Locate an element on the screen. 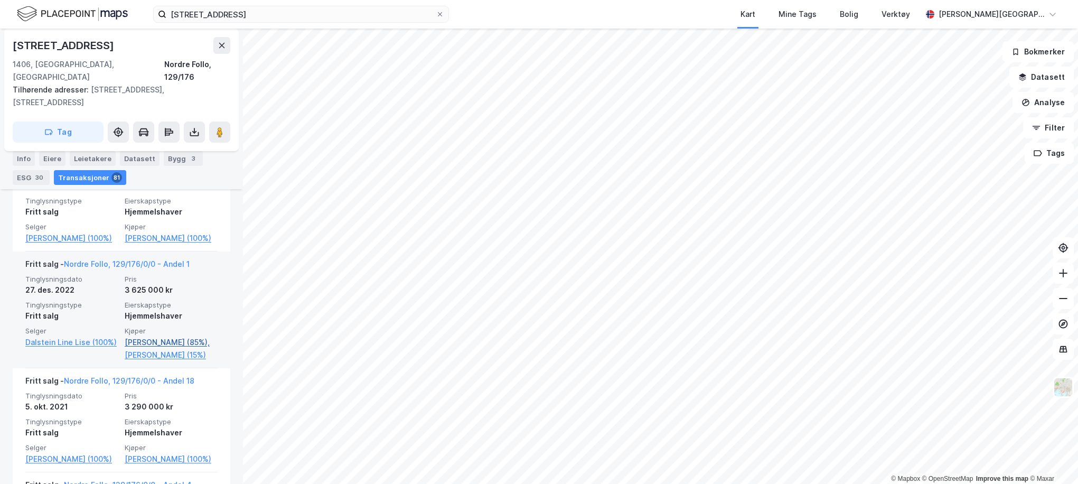 Image resolution: width=1078 pixels, height=484 pixels. button: Bokmerker is located at coordinates (1038, 52).